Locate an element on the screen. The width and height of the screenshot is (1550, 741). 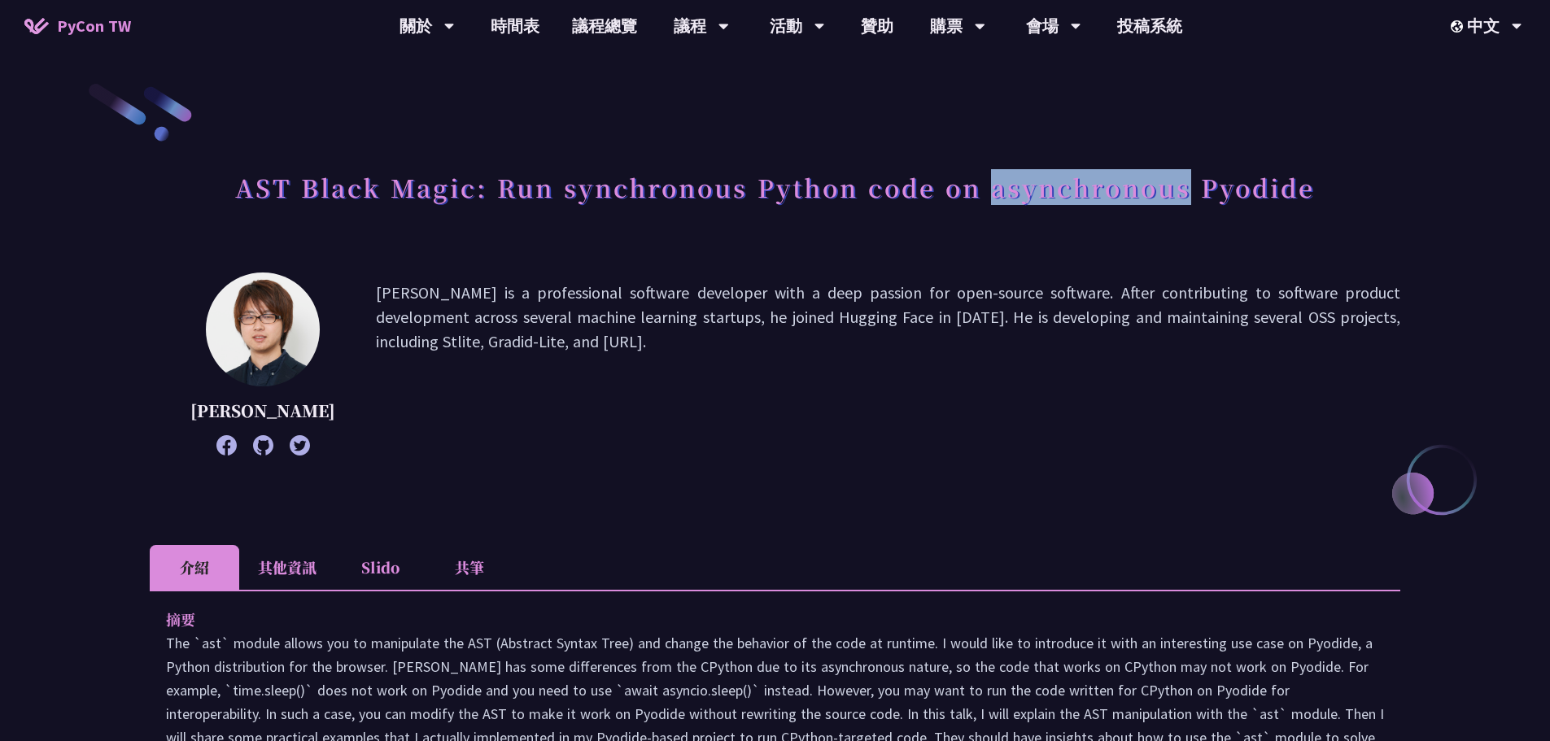
li: 介紹 is located at coordinates (195, 567).